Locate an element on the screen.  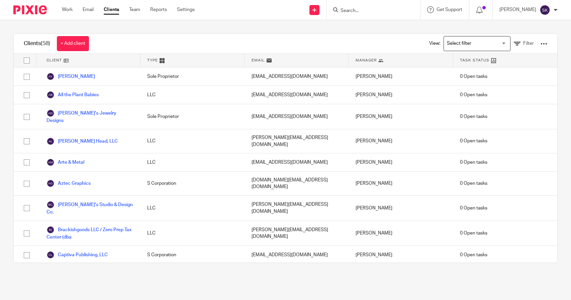
a: Email is located at coordinates (88, 10).